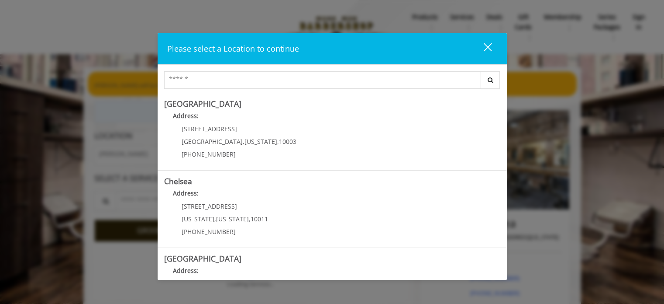 Image resolution: width=664 pixels, height=304 pixels. Describe the element at coordinates (483, 48) in the screenshot. I see `button: close dialog` at that location.